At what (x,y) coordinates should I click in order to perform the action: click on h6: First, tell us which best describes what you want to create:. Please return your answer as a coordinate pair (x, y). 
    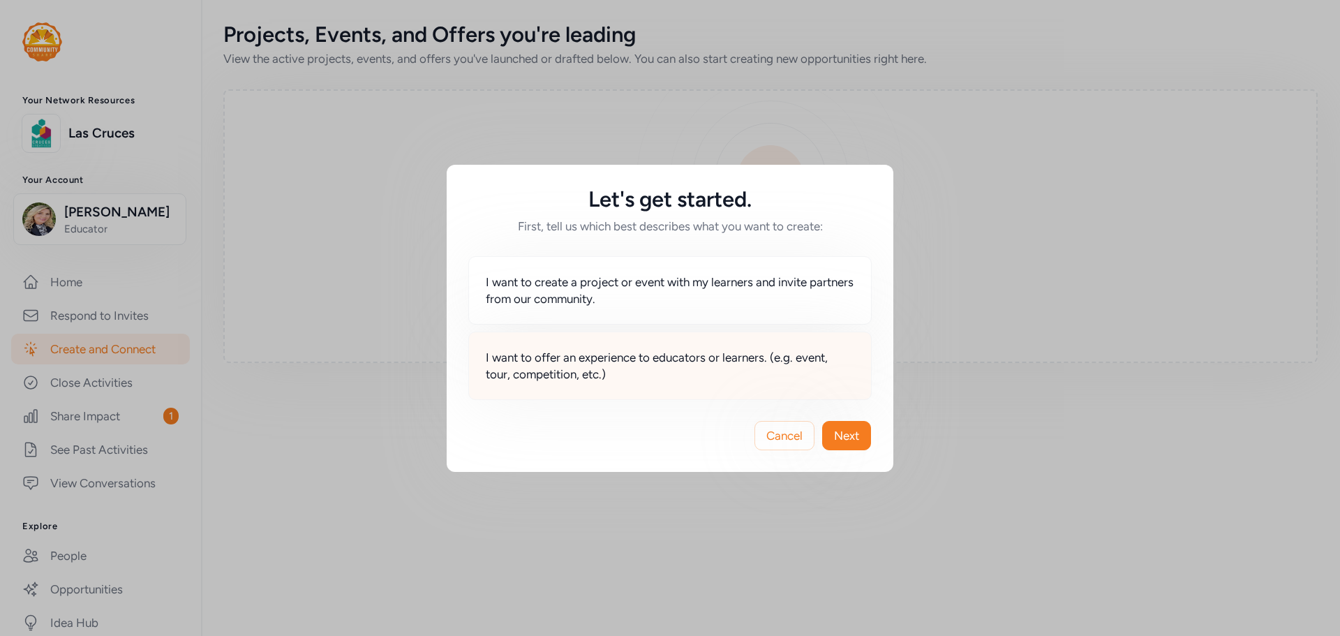
    Looking at the image, I should click on (670, 226).